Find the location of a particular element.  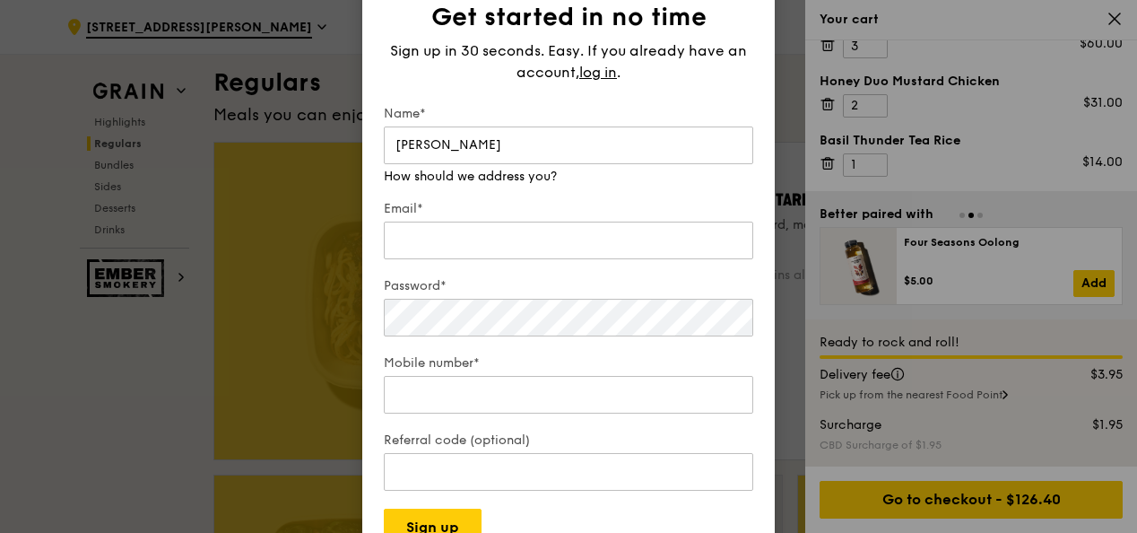

label: Mobile number* is located at coordinates (569, 363).